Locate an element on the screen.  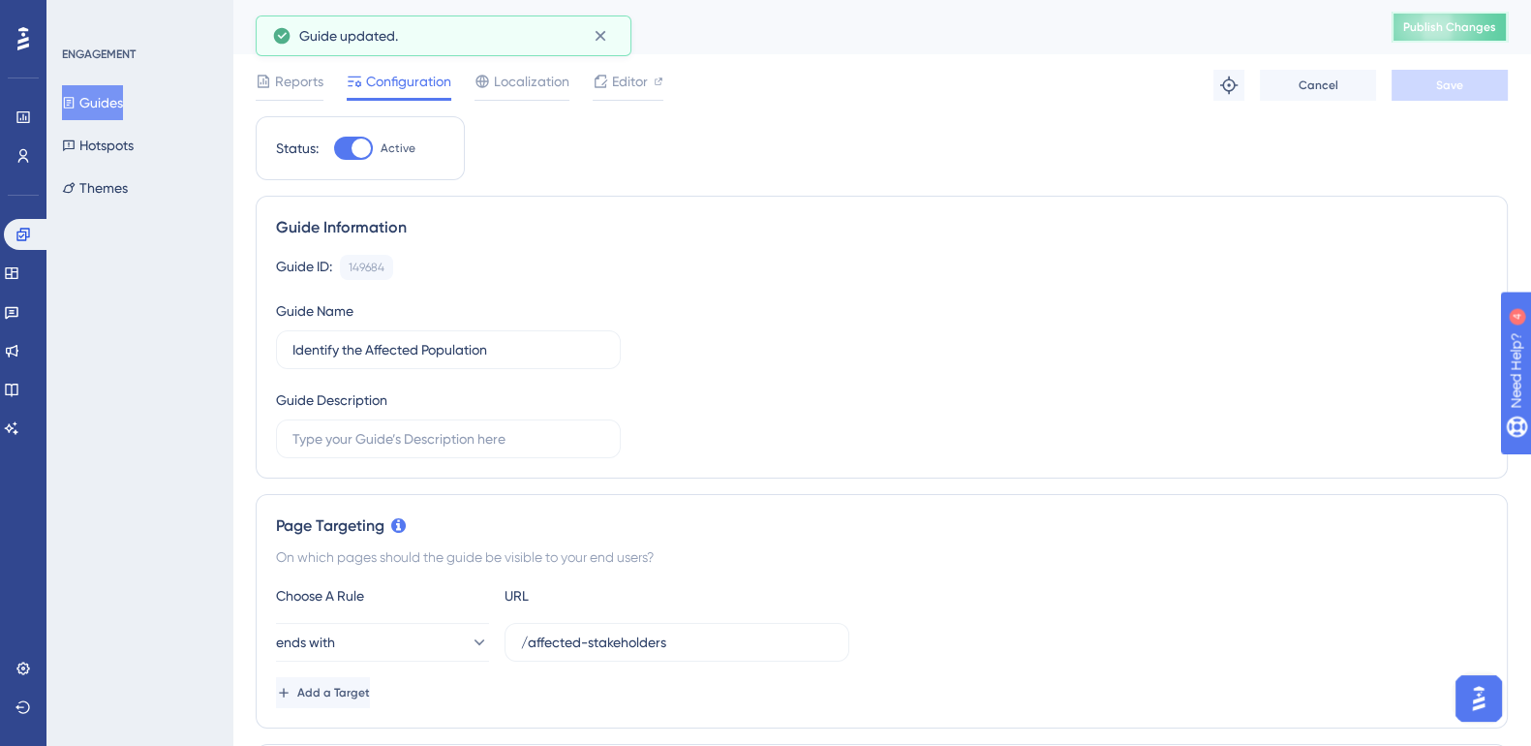
button: Add a Target is located at coordinates (322, 692).